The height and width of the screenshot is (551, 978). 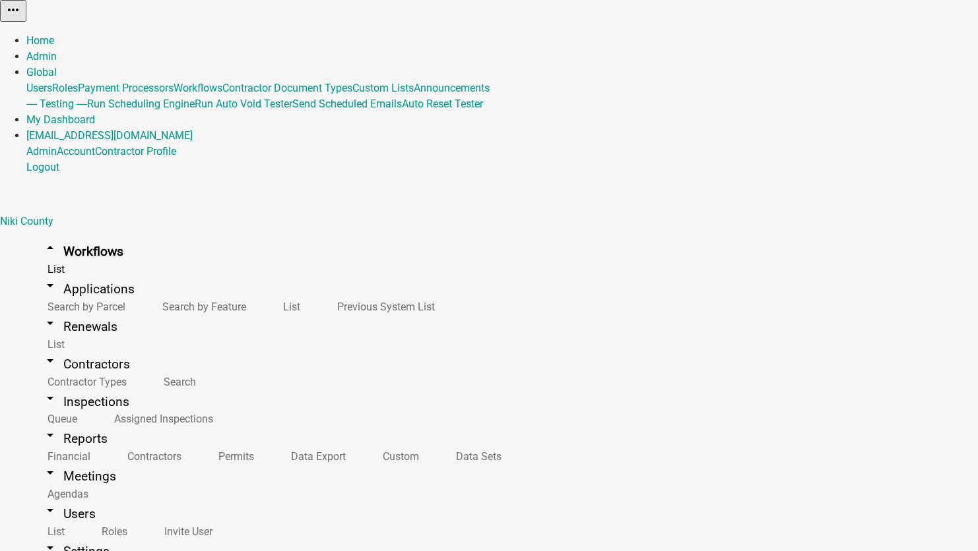 What do you see at coordinates (398, 456) in the screenshot?
I see `a: Custom` at bounding box center [398, 456].